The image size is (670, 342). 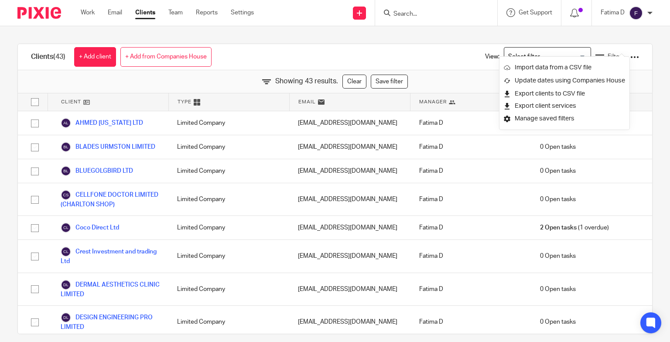 I want to click on input: Search for option, so click(x=545, y=57).